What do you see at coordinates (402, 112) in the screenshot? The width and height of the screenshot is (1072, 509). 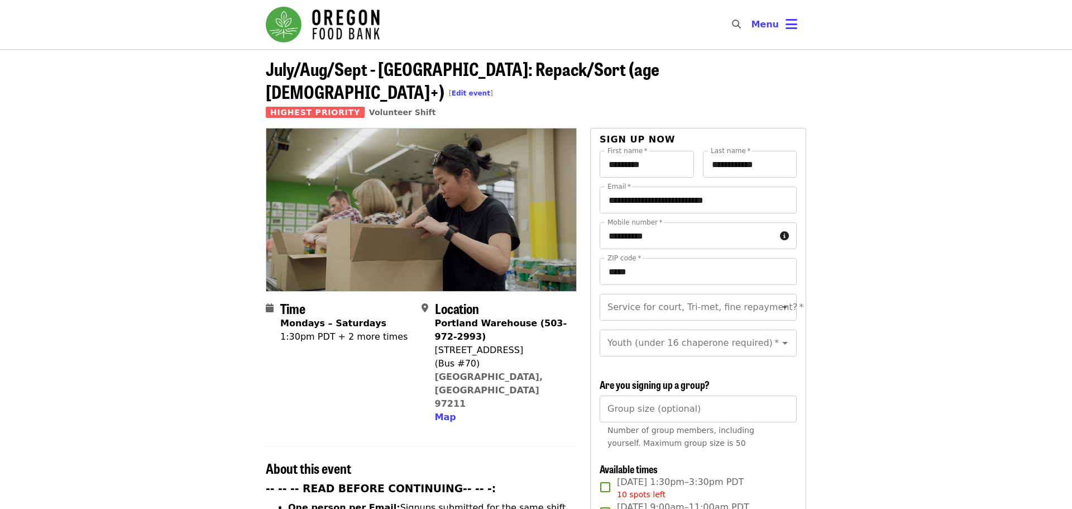 I see `a: Volunteer Shift` at bounding box center [402, 112].